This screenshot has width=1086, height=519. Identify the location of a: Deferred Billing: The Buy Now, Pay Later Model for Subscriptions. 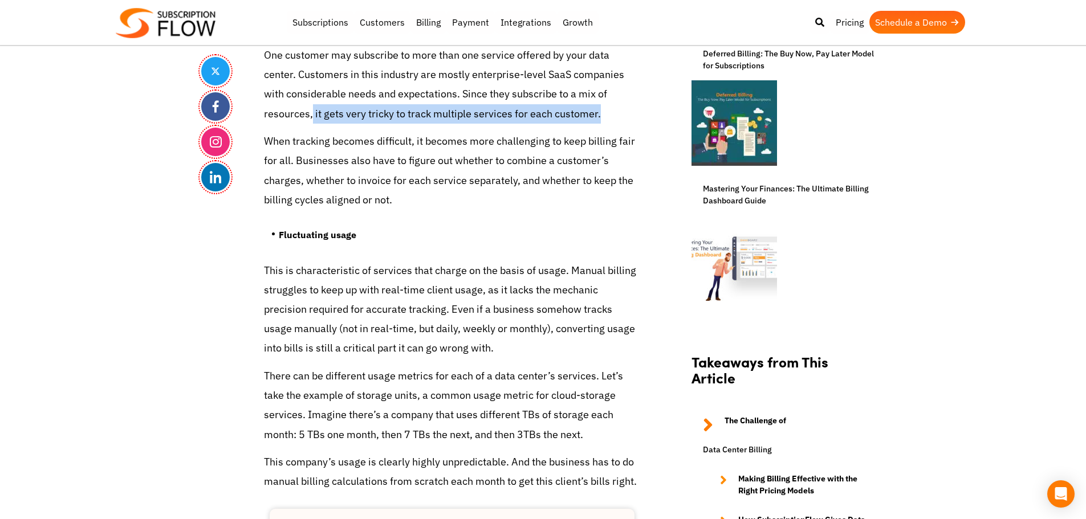
(782, 60).